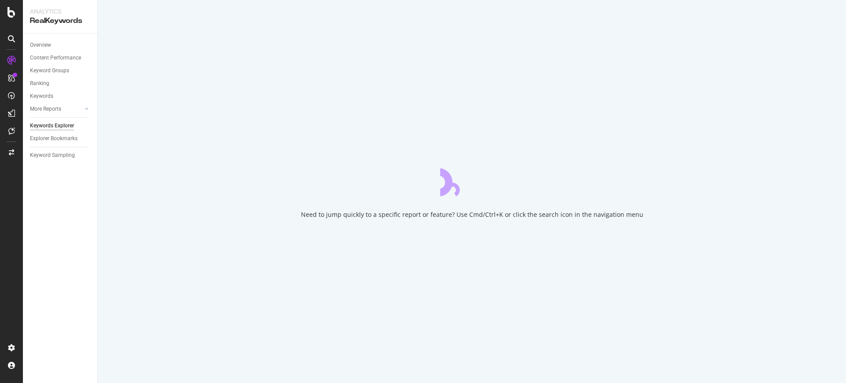 Image resolution: width=846 pixels, height=383 pixels. What do you see at coordinates (60, 58) in the screenshot?
I see `a: Content Performance` at bounding box center [60, 58].